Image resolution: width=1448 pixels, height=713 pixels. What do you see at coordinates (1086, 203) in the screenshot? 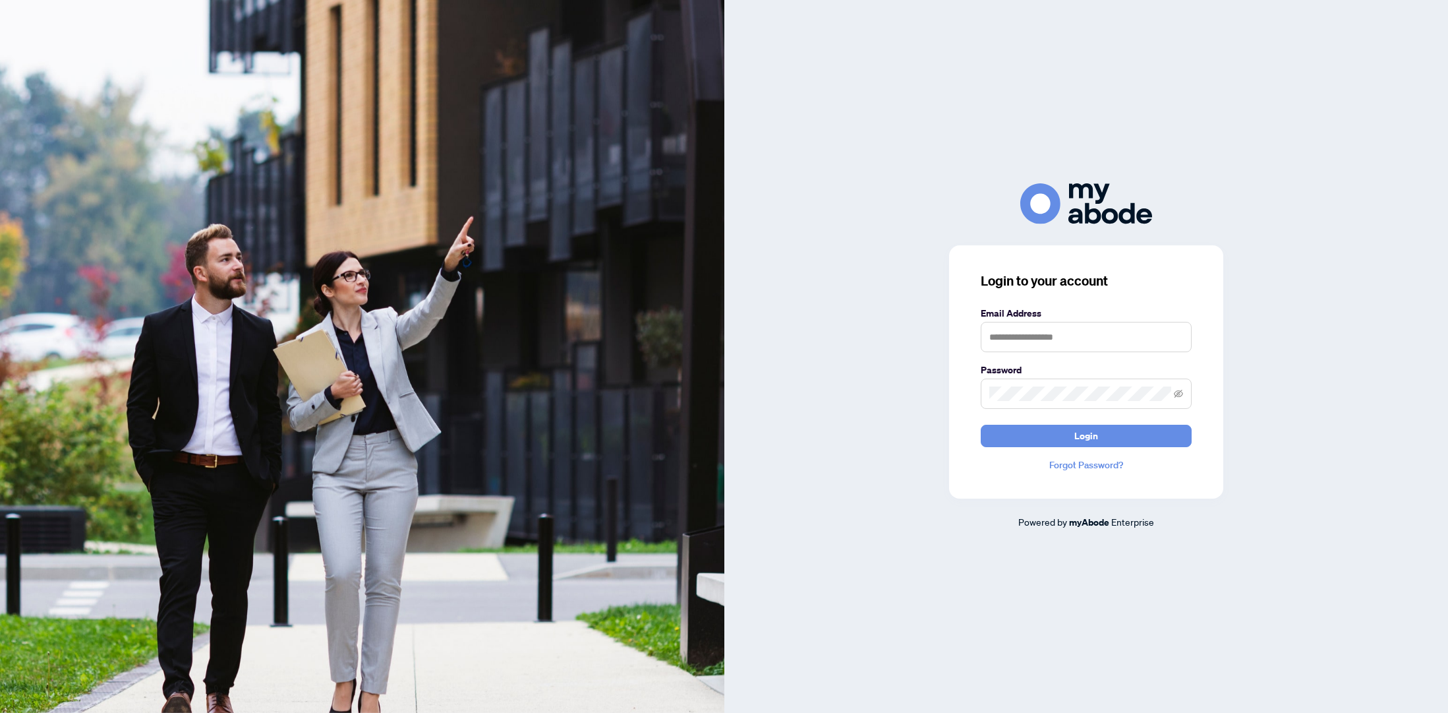
I see `img: ma-logo` at bounding box center [1086, 203].